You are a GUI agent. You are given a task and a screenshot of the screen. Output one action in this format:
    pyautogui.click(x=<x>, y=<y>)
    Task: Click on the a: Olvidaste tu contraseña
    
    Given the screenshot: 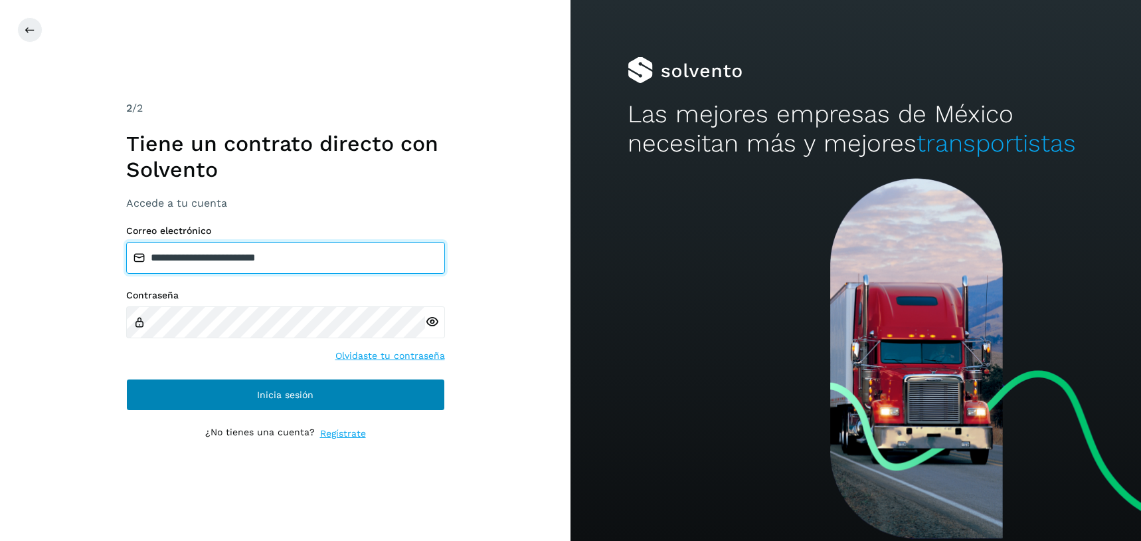 What is the action you would take?
    pyautogui.click(x=390, y=355)
    